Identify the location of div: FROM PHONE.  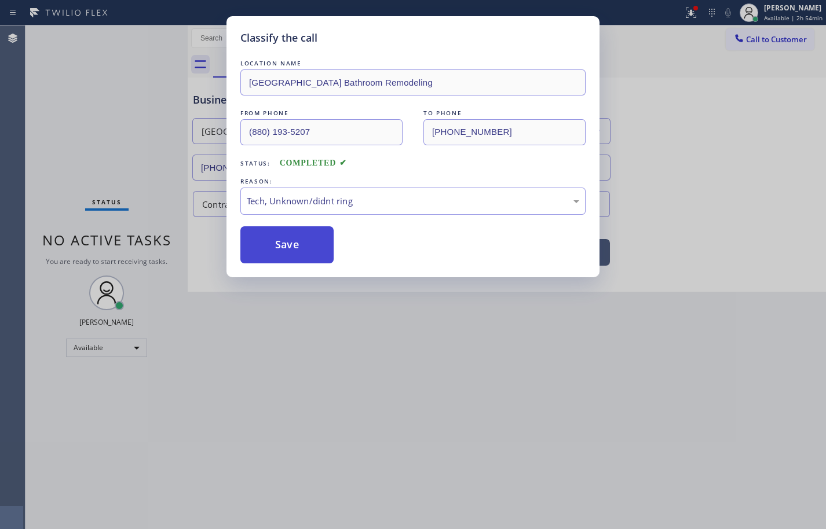
(322, 113).